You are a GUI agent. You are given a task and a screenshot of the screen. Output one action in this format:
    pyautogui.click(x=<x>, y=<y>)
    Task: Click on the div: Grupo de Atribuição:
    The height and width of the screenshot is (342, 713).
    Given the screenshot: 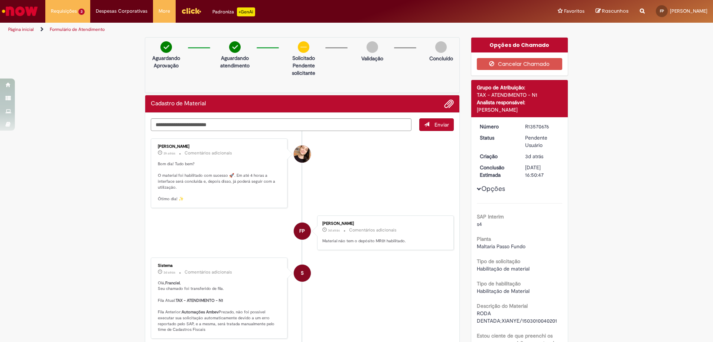 What is the action you would take?
    pyautogui.click(x=520, y=87)
    